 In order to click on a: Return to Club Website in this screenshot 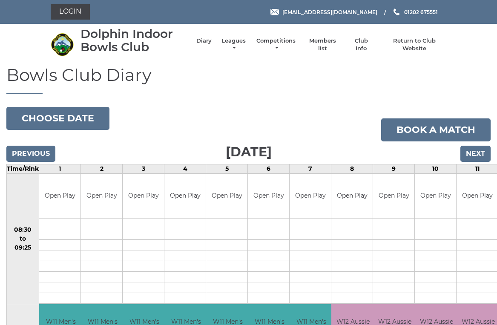, I will do `click(414, 45)`.